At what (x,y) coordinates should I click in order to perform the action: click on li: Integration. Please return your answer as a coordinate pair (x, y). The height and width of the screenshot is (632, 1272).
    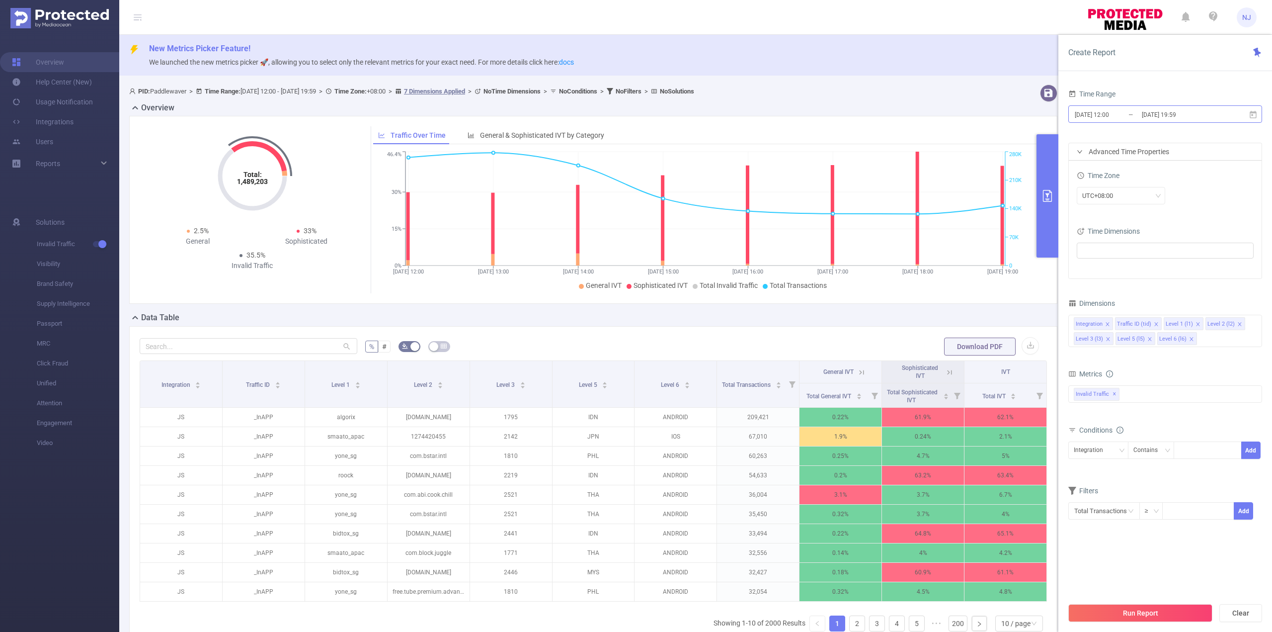
    Looking at the image, I should click on (1093, 323).